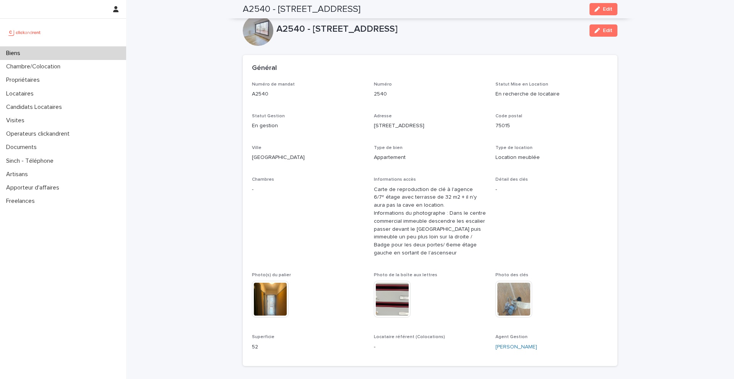  Describe the element at coordinates (430, 157) in the screenshot. I see `p: Appartement` at that location.